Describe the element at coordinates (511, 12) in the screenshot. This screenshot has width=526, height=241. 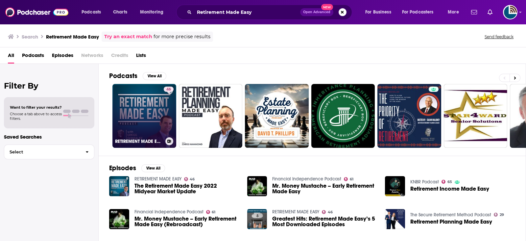
I see `img: User Profile` at that location.